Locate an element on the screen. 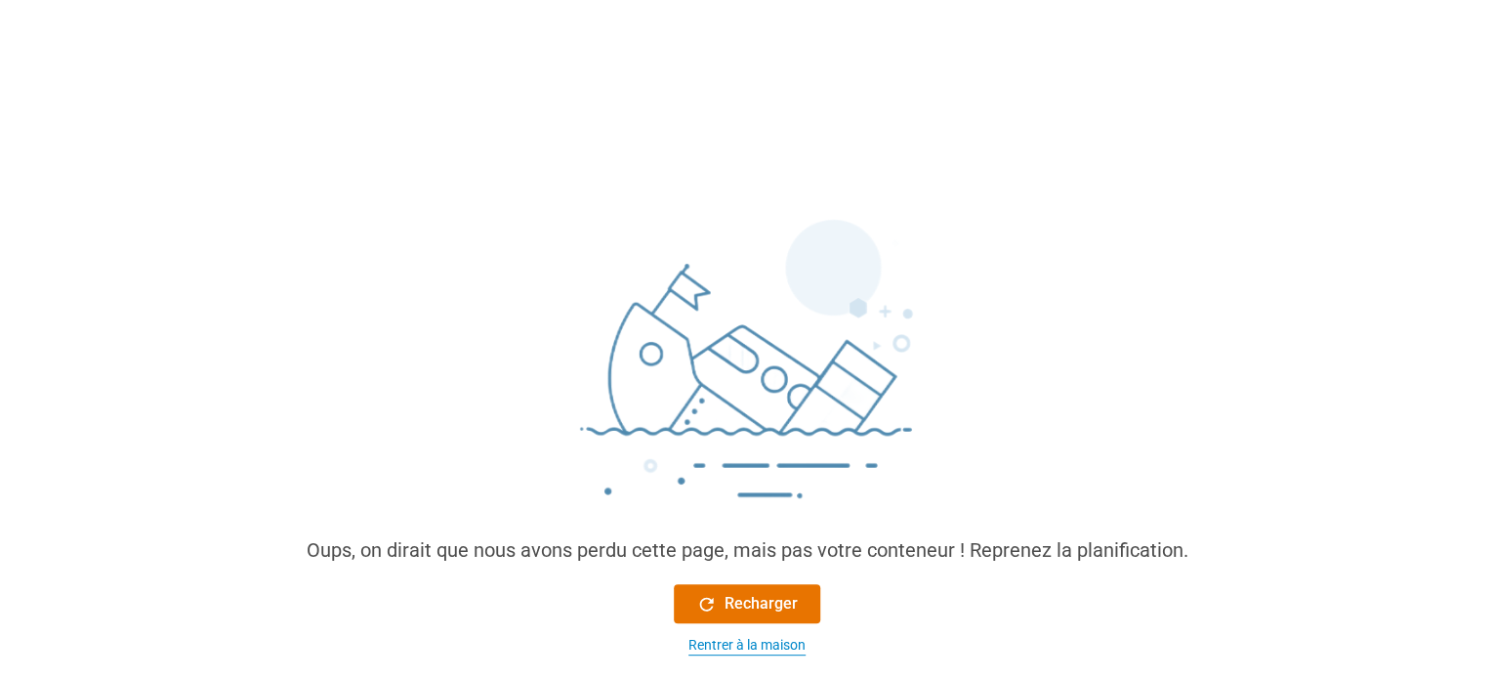 Image resolution: width=1494 pixels, height=679 pixels. font: Oups, on dirait que nous avons perdu cette page, mais pas votre conteneur ! Reprenez la planifica... is located at coordinates (747, 550).